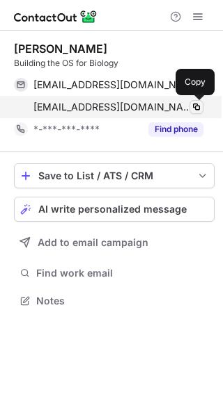 The width and height of the screenshot is (223, 417). Describe the element at coordinates (114, 243) in the screenshot. I see `button: Add to email campaign` at that location.